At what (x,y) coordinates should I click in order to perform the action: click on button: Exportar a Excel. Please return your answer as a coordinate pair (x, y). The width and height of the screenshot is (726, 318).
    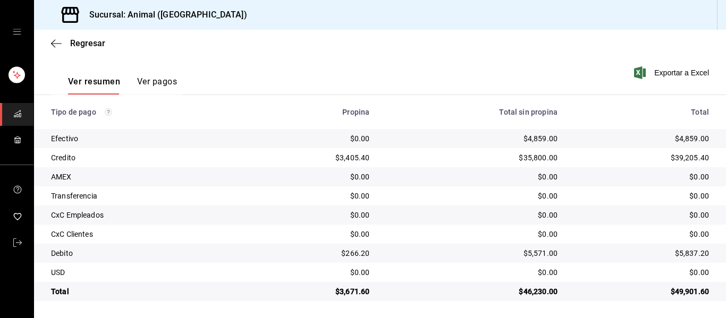
    Looking at the image, I should click on (672, 73).